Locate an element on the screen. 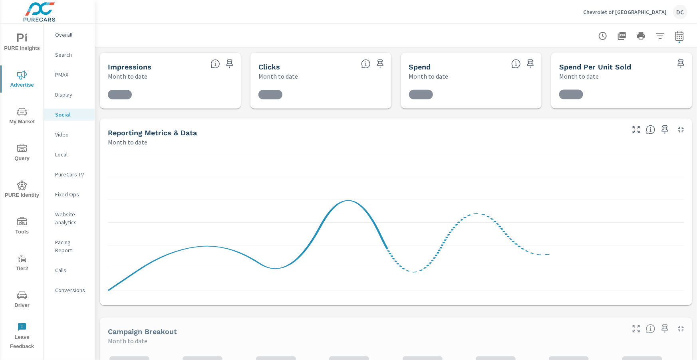 The height and width of the screenshot is (360, 697). p: Local is located at coordinates (71, 154).